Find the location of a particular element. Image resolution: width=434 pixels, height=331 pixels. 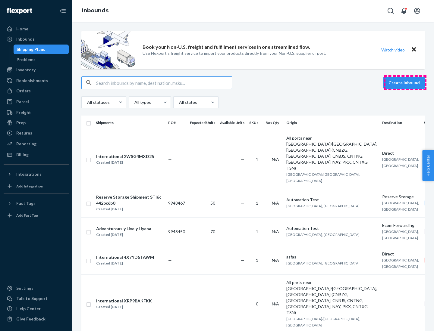

div: Returns is located at coordinates (24, 133).